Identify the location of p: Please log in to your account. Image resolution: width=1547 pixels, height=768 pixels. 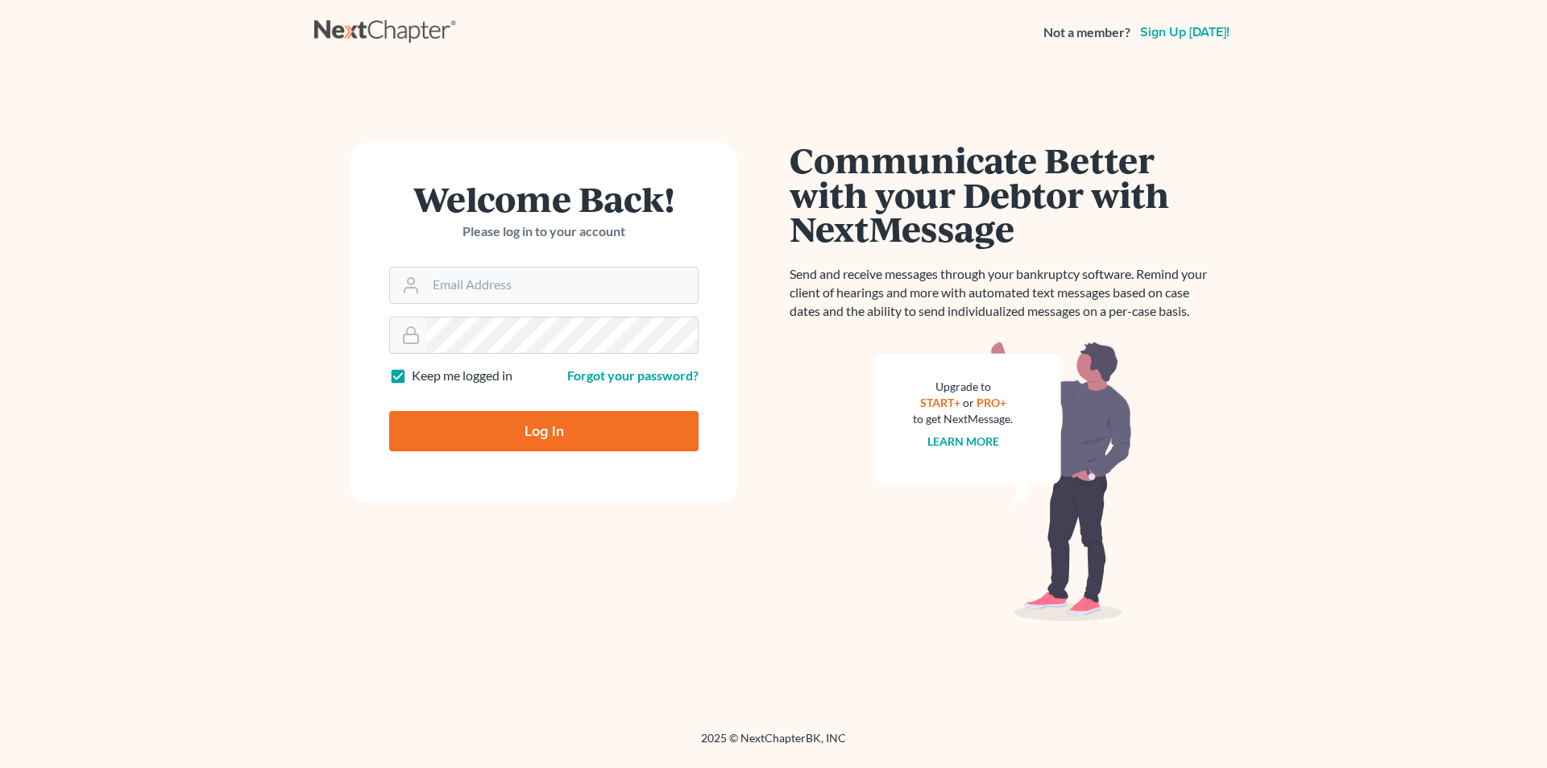
(544, 231).